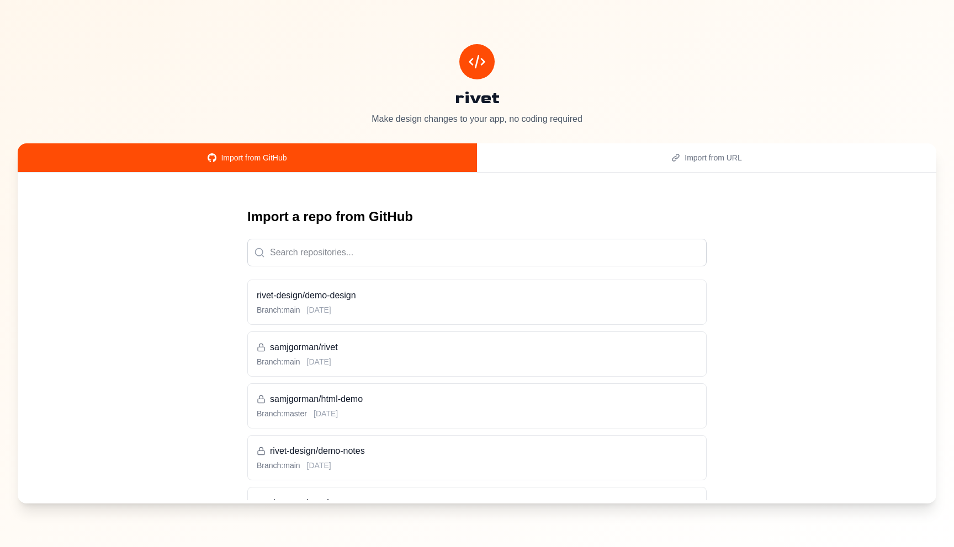 This screenshot has width=954, height=547. What do you see at coordinates (477, 348) in the screenshot?
I see `h3: samjgorman/rivet` at bounding box center [477, 348].